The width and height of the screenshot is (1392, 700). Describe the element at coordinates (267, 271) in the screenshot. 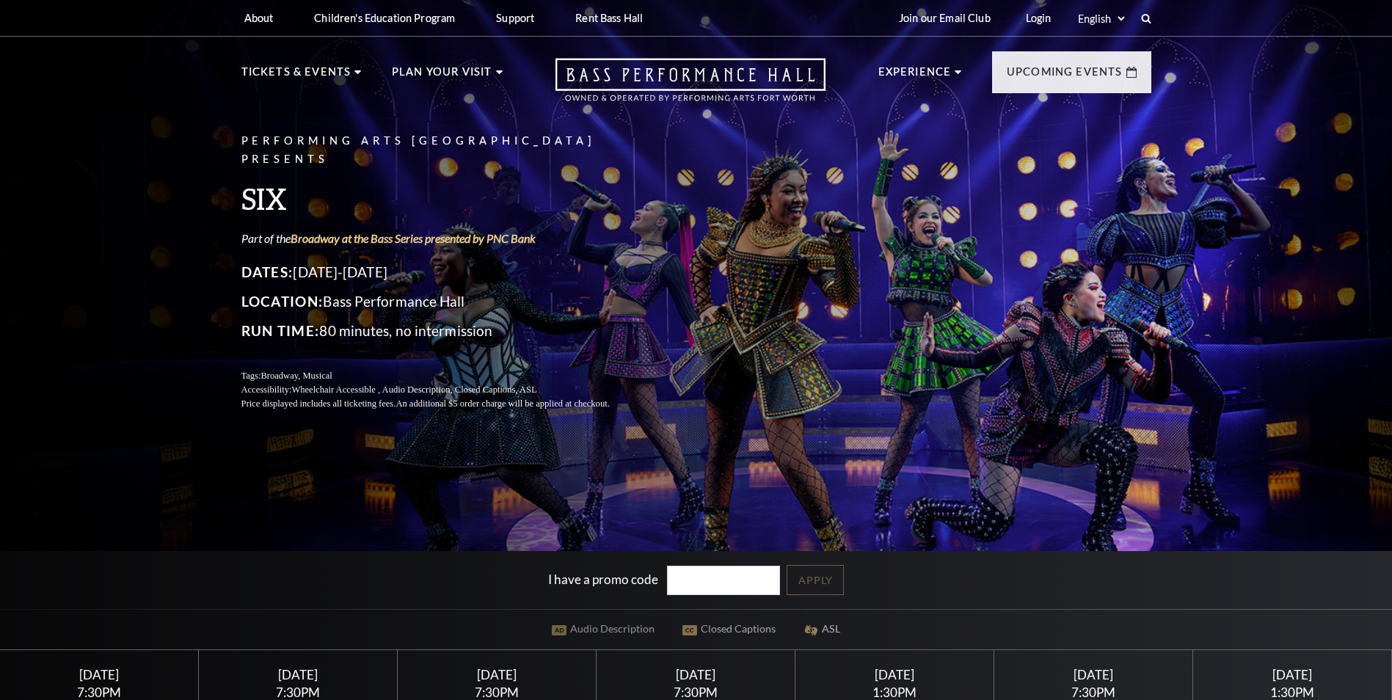

I see `span: Dates:` at that location.